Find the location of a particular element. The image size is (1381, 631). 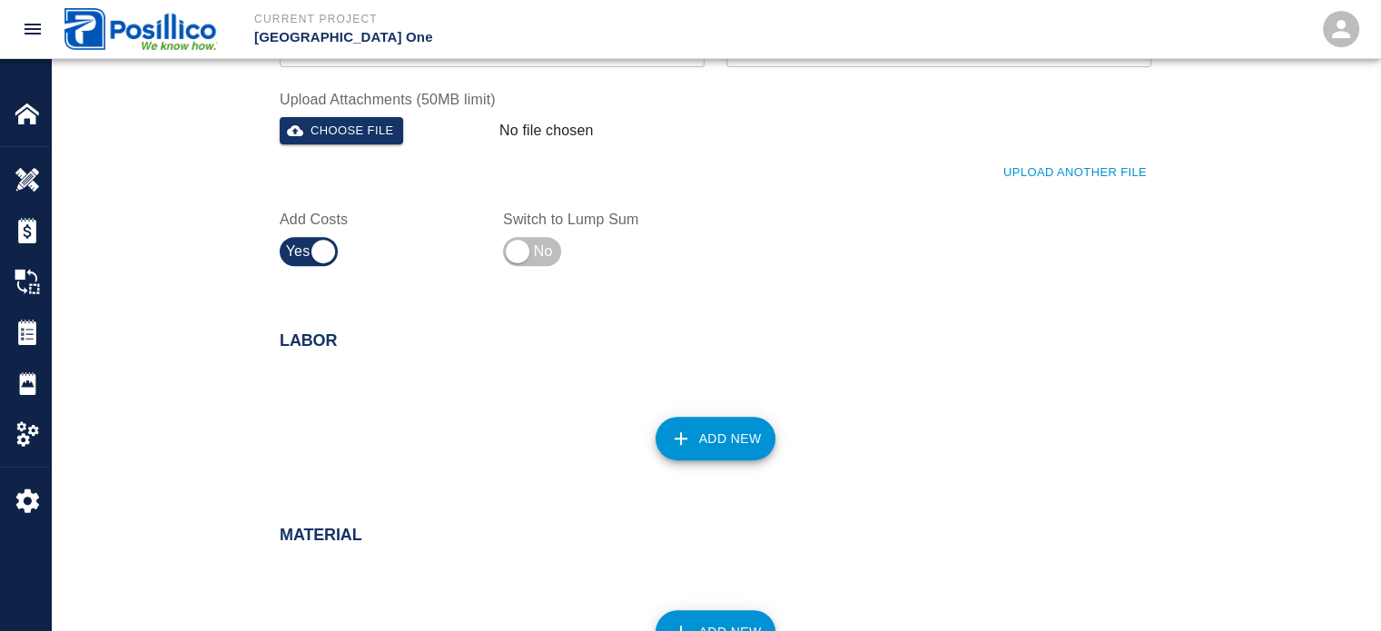

img: Posillico Inc Sub is located at coordinates (141, 28).